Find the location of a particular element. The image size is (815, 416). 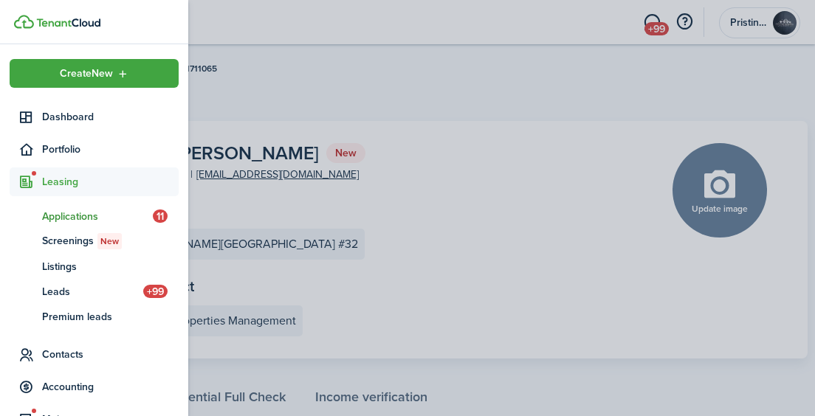

a: Listings is located at coordinates (94, 266).